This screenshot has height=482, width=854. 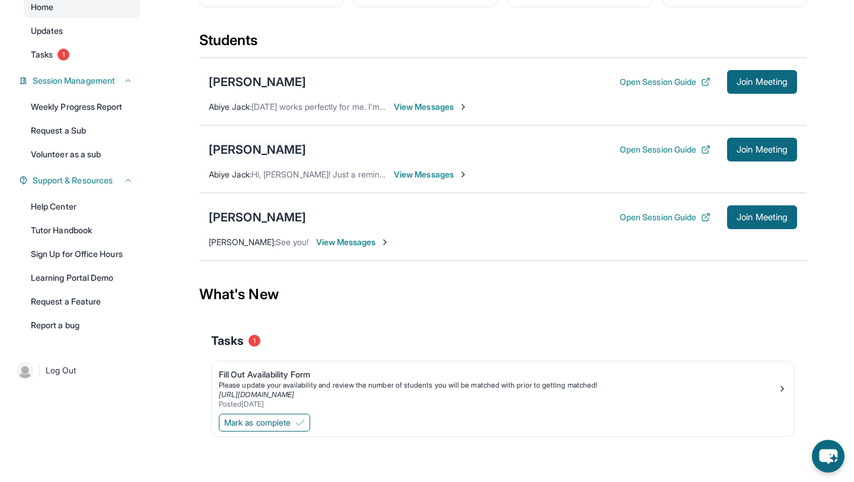 What do you see at coordinates (82, 325) in the screenshot?
I see `a: Report a bug` at bounding box center [82, 325].